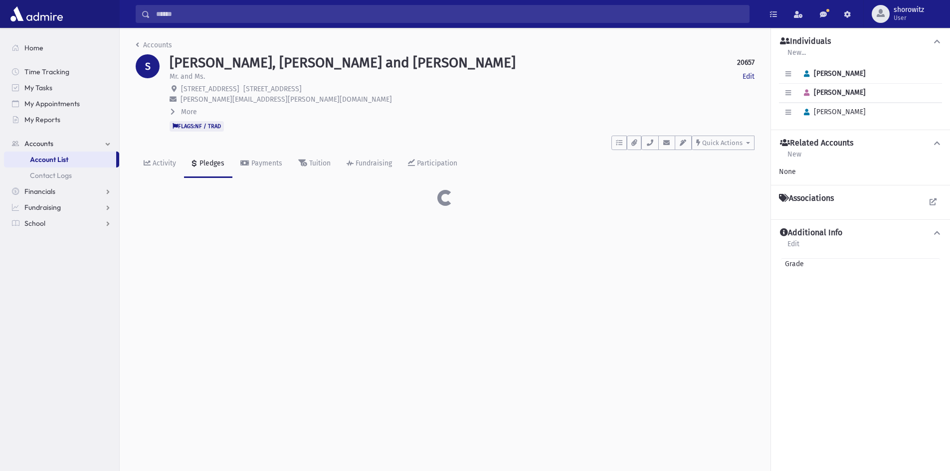 This screenshot has height=471, width=950. I want to click on div: Participation, so click(436, 163).